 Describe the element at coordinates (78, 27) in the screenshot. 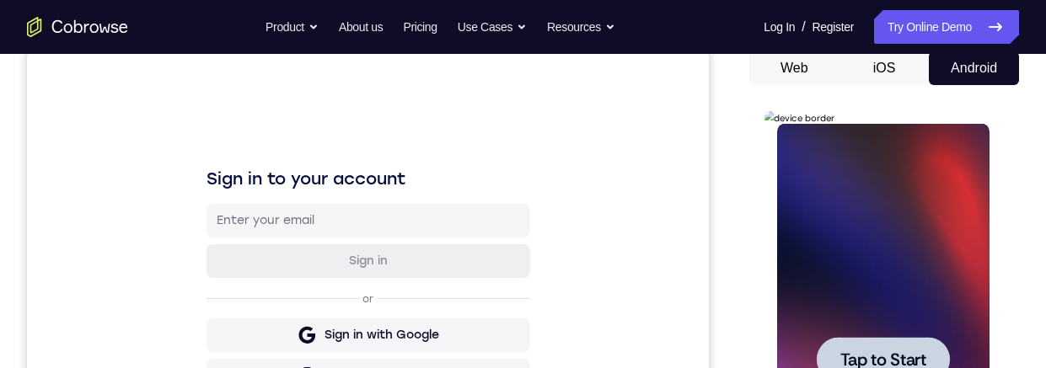

I see `a: Go to the home page` at that location.